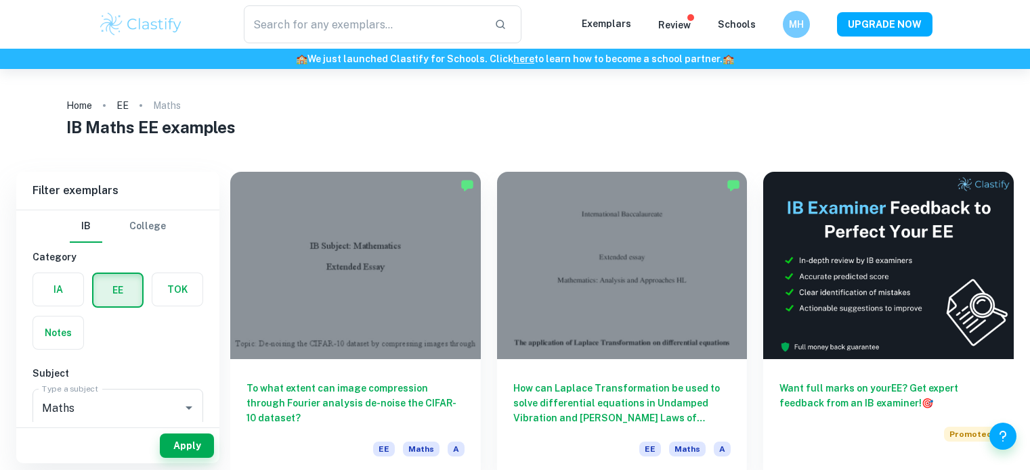 This screenshot has height=470, width=1030. Describe the element at coordinates (118, 191) in the screenshot. I see `h6: Filter exemplars` at that location.